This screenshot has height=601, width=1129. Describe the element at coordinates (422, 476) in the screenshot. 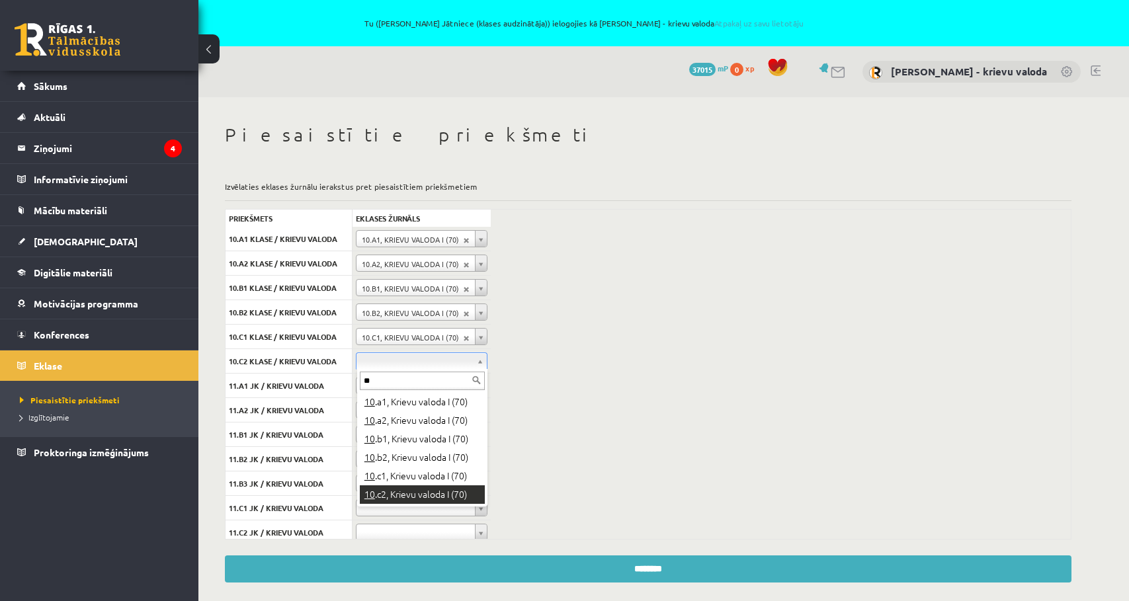

I see `div: .c1, Krievu valoda I (70)` at that location.